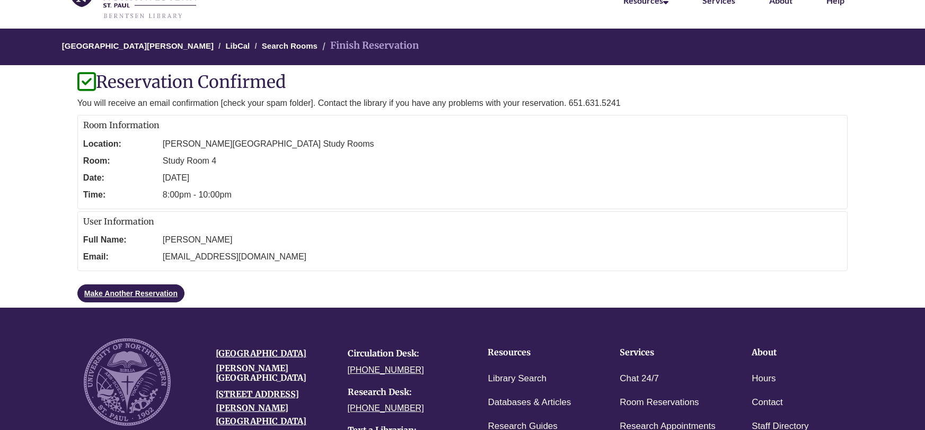  Describe the element at coordinates (462, 47) in the screenshot. I see `nav: Breadcrumb` at that location.